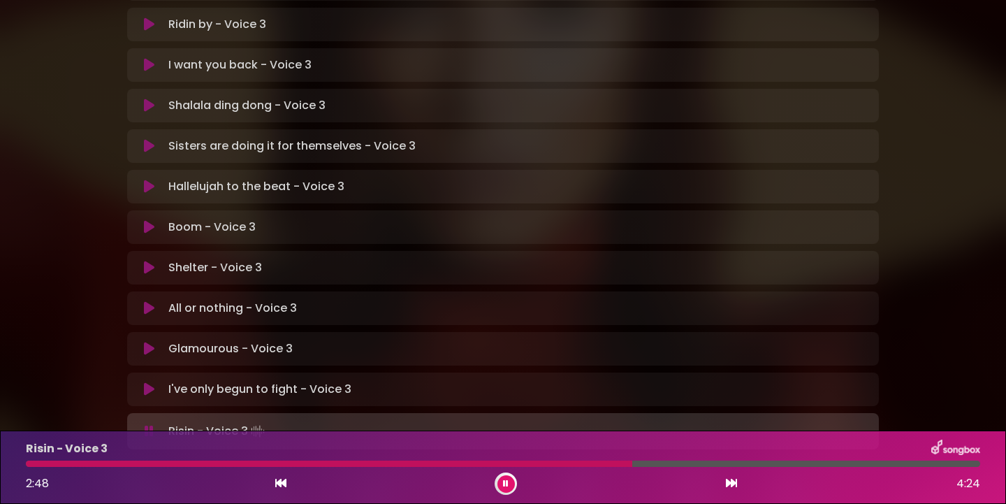  Describe the element at coordinates (258, 431) in the screenshot. I see `img: waveform4.gif` at that location.